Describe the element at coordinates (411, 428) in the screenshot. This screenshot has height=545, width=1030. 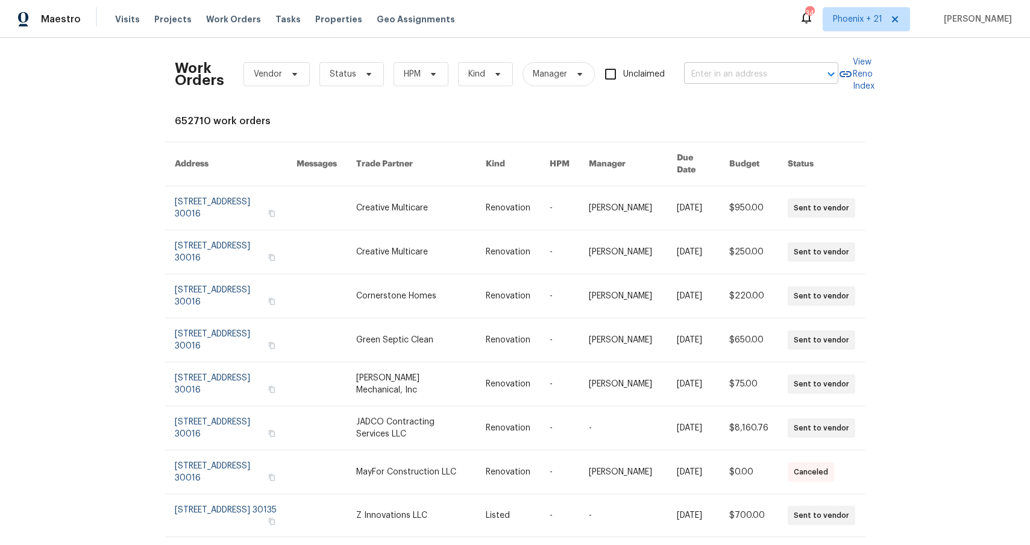
I see `td: JADCO Contracting Services LLC` at that location.